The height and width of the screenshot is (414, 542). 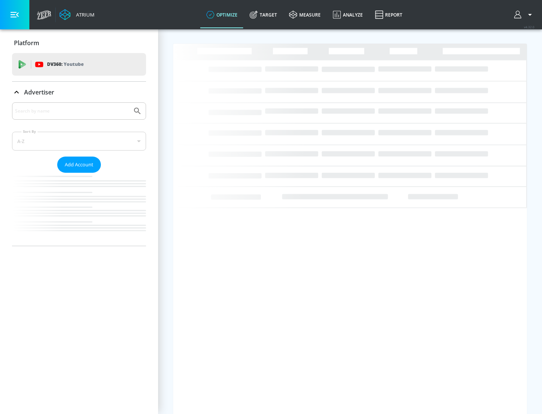 I want to click on div: Platform, so click(x=79, y=43).